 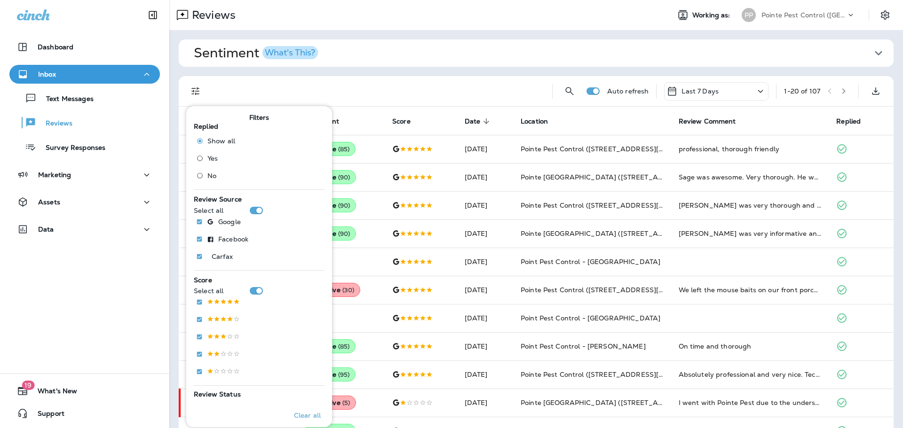 What do you see at coordinates (346, 403) in the screenshot?
I see `span: ( 5 )` at bounding box center [346, 403].